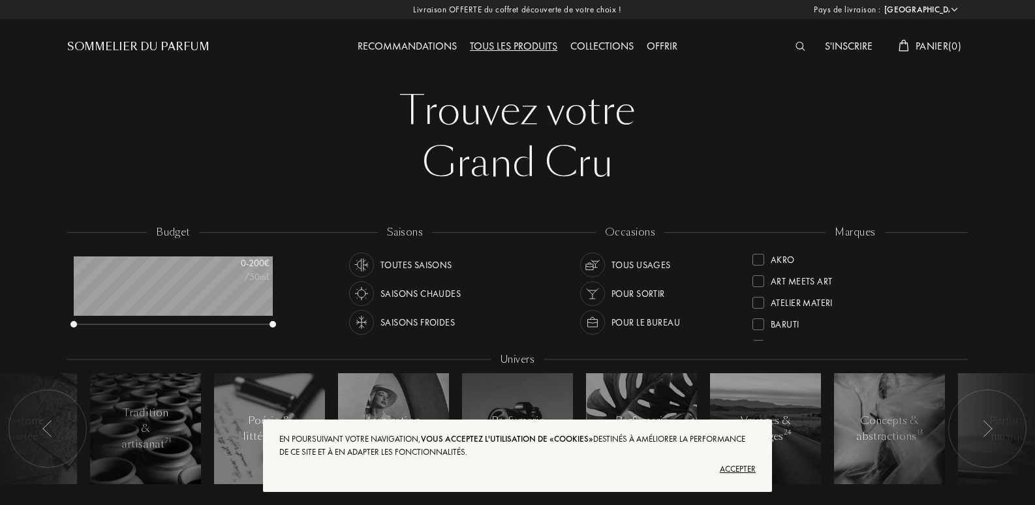  Describe the element at coordinates (849, 46) in the screenshot. I see `a: S'inscrire` at that location.